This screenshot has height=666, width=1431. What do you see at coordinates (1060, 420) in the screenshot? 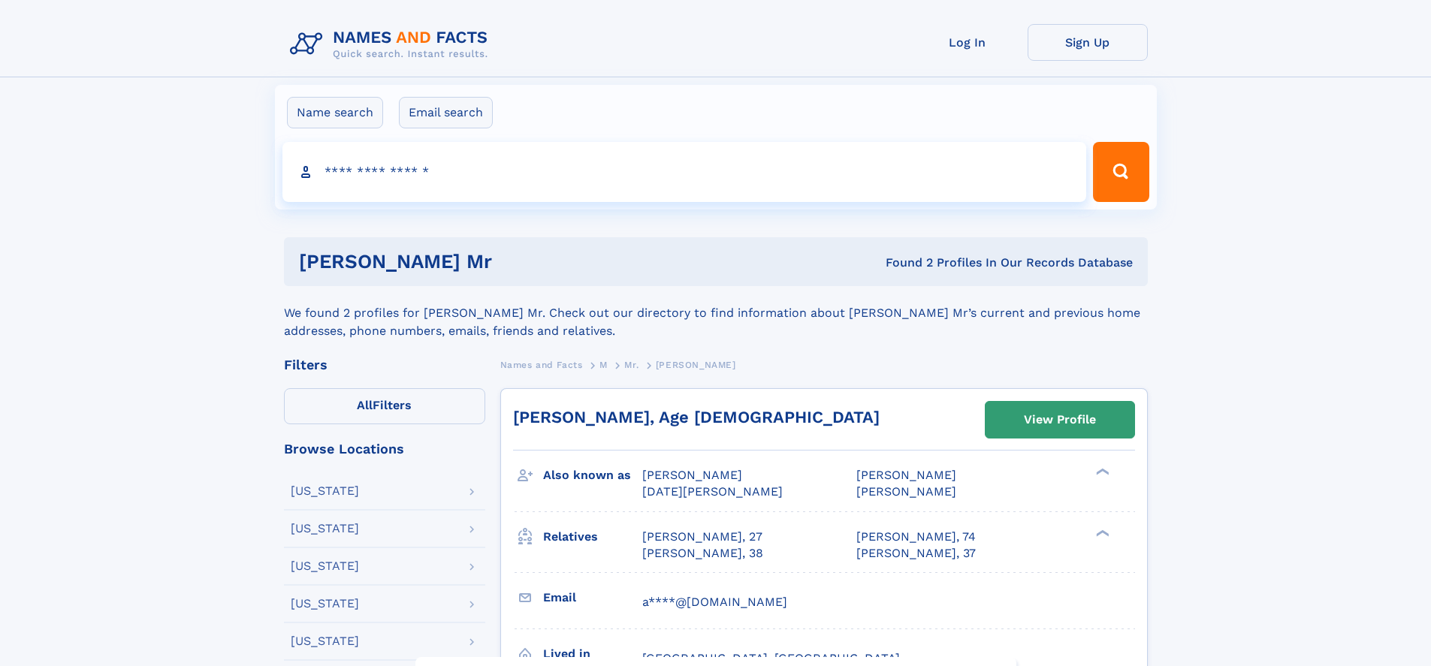
I see `div: View Profile` at bounding box center [1060, 420].